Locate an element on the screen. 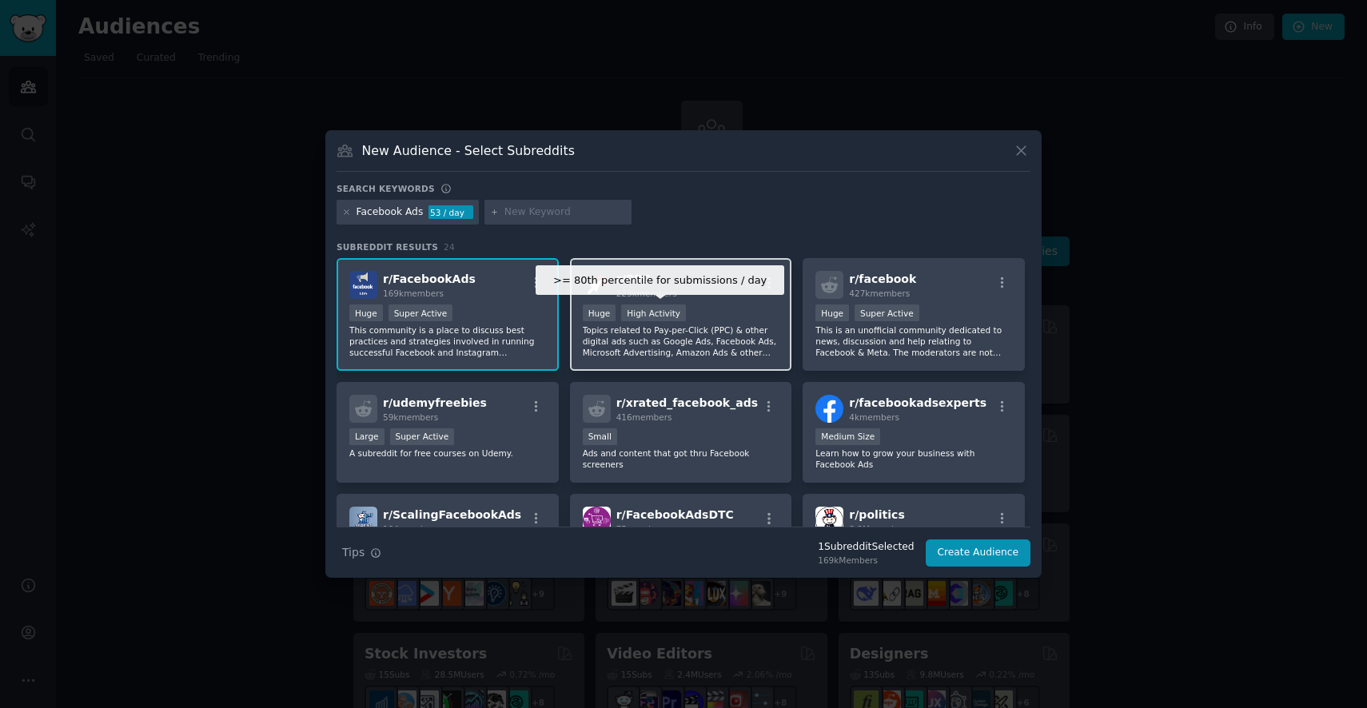 This screenshot has height=708, width=1367. div: Small is located at coordinates (599, 436).